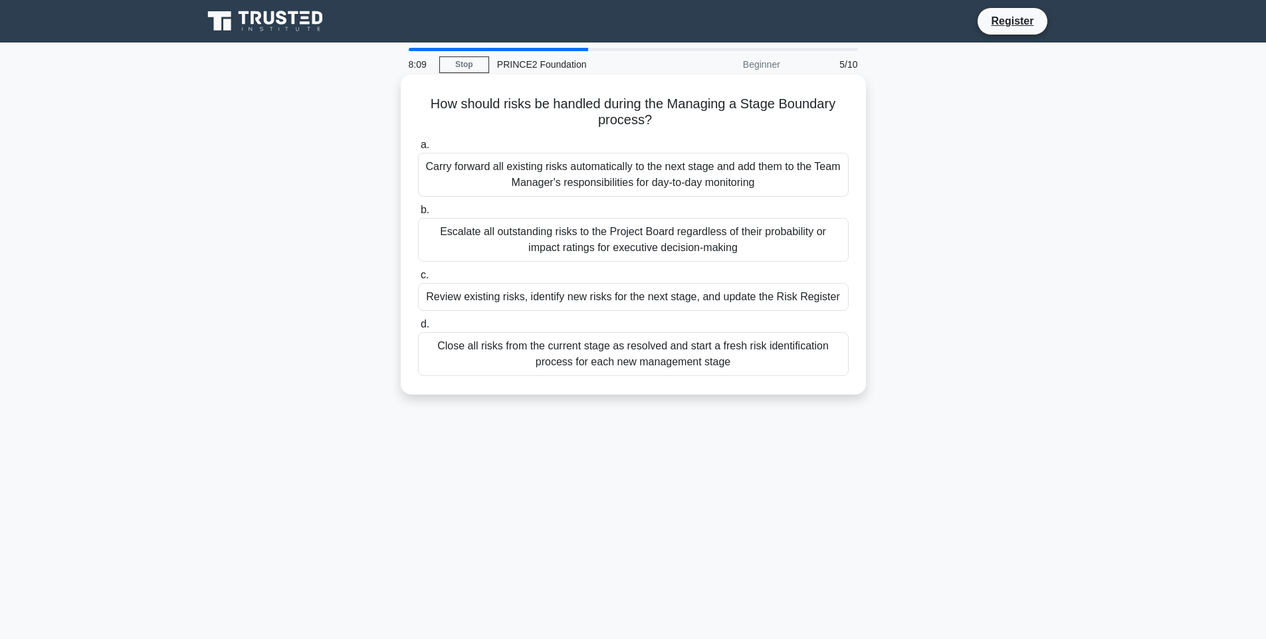  What do you see at coordinates (425, 274) in the screenshot?
I see `span: c.` at bounding box center [425, 274].